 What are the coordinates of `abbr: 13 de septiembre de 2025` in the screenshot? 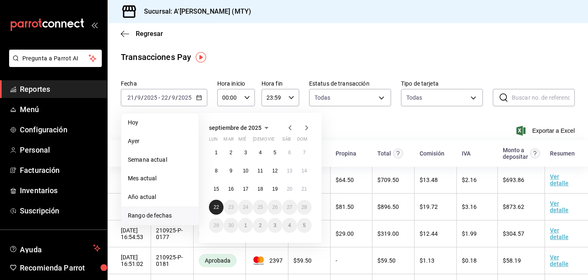 It's located at (289, 171).